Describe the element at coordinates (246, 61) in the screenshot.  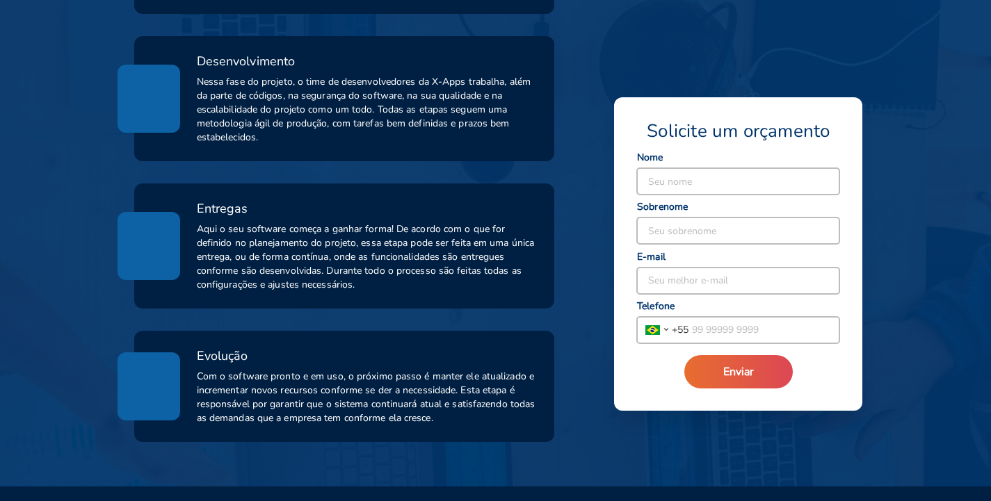
I see `span: Desenvolvimento` at that location.